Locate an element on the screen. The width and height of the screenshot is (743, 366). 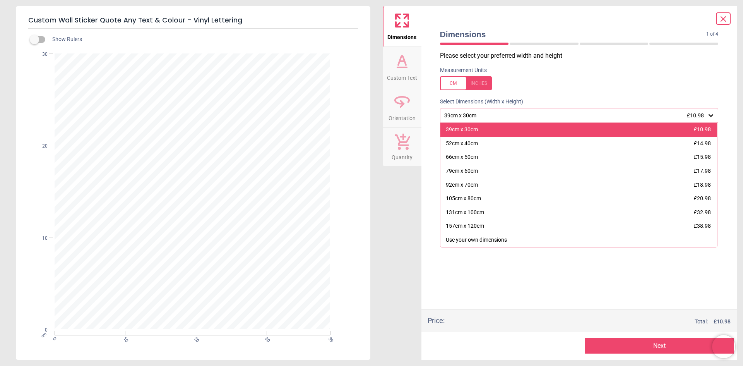
label: Select Dimensions (Width x Height) is located at coordinates (478, 102).